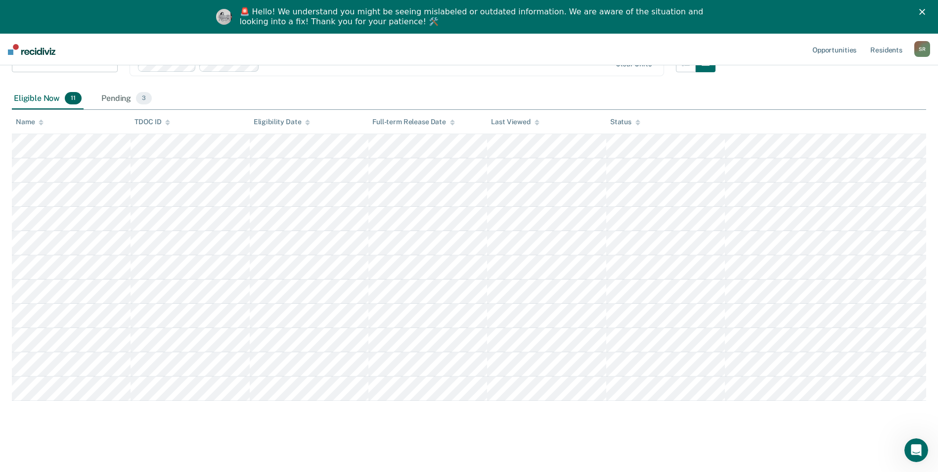 Image resolution: width=938 pixels, height=472 pixels. I want to click on span: 11, so click(73, 98).